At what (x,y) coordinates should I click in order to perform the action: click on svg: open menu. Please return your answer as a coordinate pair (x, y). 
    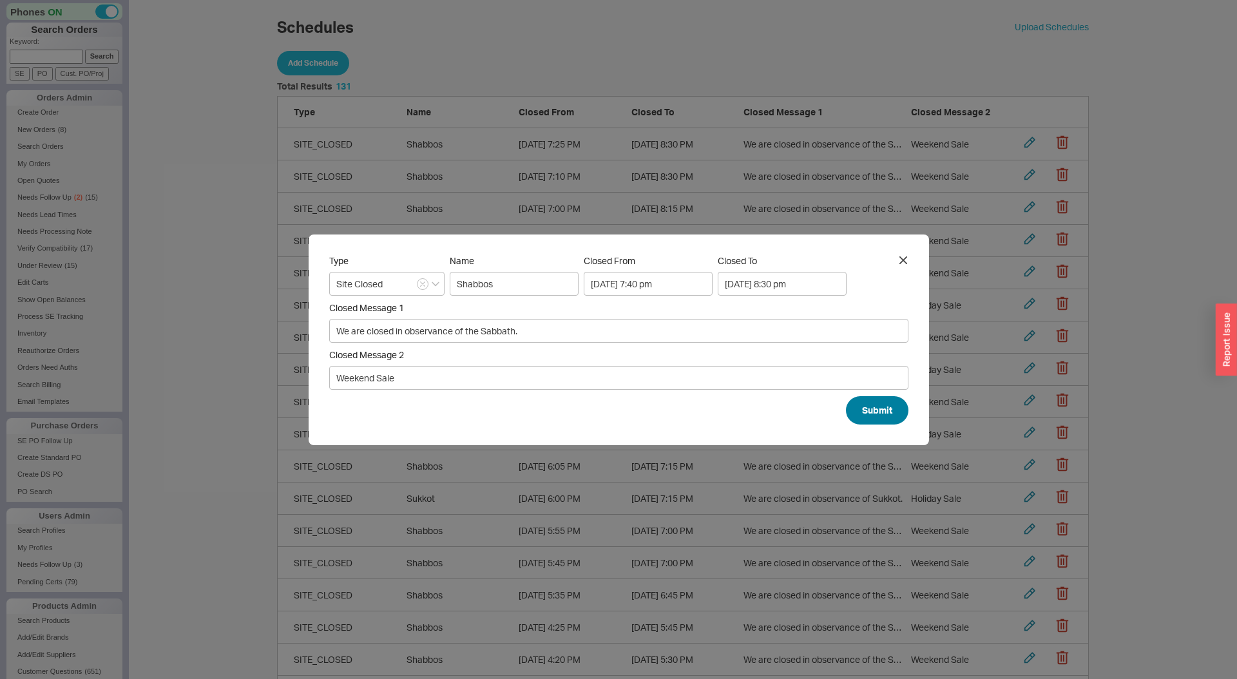
    Looking at the image, I should click on (436, 284).